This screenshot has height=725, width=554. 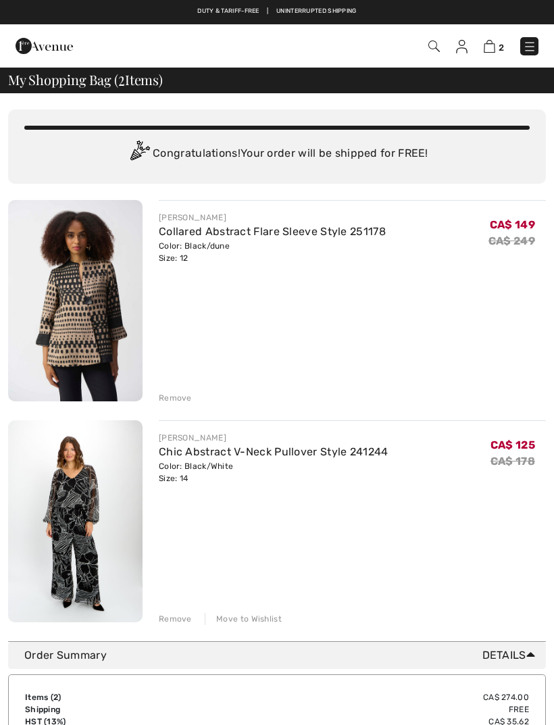 What do you see at coordinates (513, 461) in the screenshot?
I see `s: CA$ 178` at bounding box center [513, 461].